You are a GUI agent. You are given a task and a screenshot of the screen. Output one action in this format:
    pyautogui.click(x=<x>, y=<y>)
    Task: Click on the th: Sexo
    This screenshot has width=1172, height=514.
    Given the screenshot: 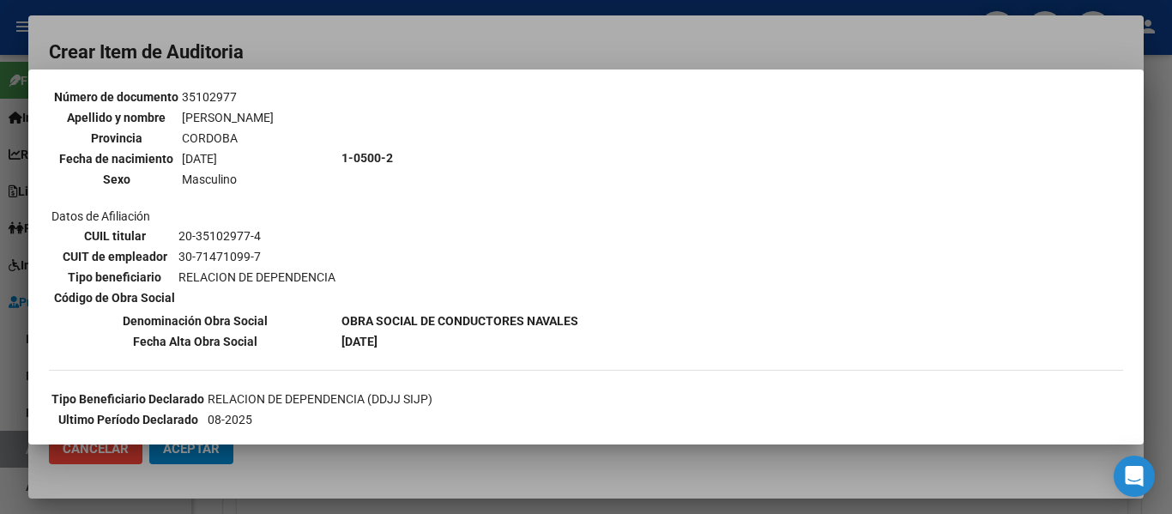 What is the action you would take?
    pyautogui.click(x=116, y=179)
    